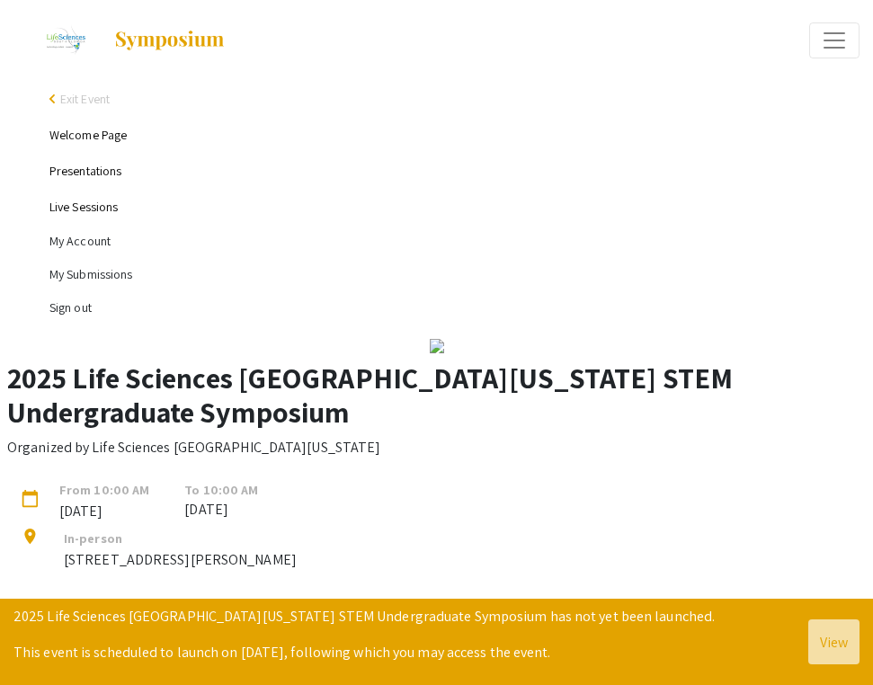 The height and width of the screenshot is (685, 873). I want to click on div: Frequently Asked Questions (FAQs), so click(277, 607).